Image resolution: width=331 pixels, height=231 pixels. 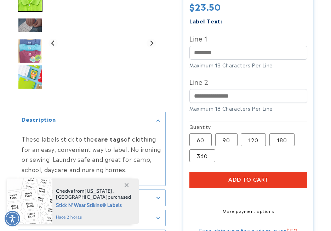 I want to click on label: 90, so click(x=226, y=140).